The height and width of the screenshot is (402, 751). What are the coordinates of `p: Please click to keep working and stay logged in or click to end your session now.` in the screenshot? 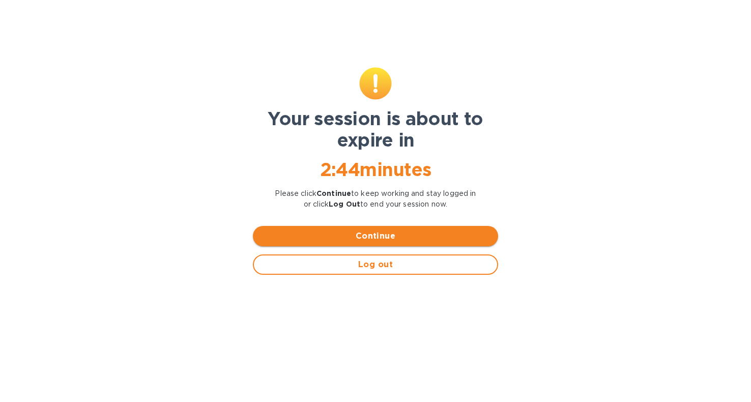 It's located at (375, 199).